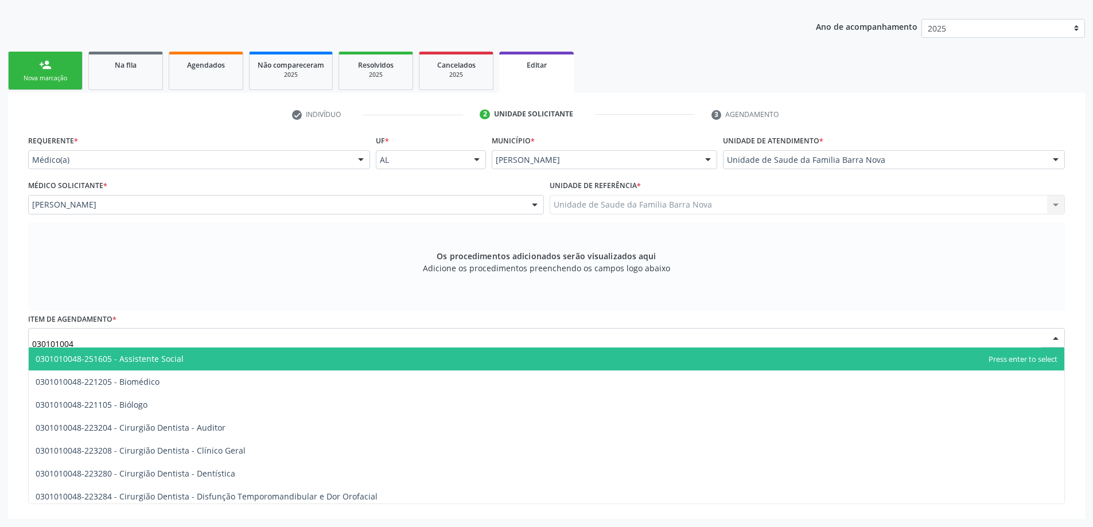 The image size is (1093, 527). What do you see at coordinates (376, 65) in the screenshot?
I see `span: Resolvidos` at bounding box center [376, 65].